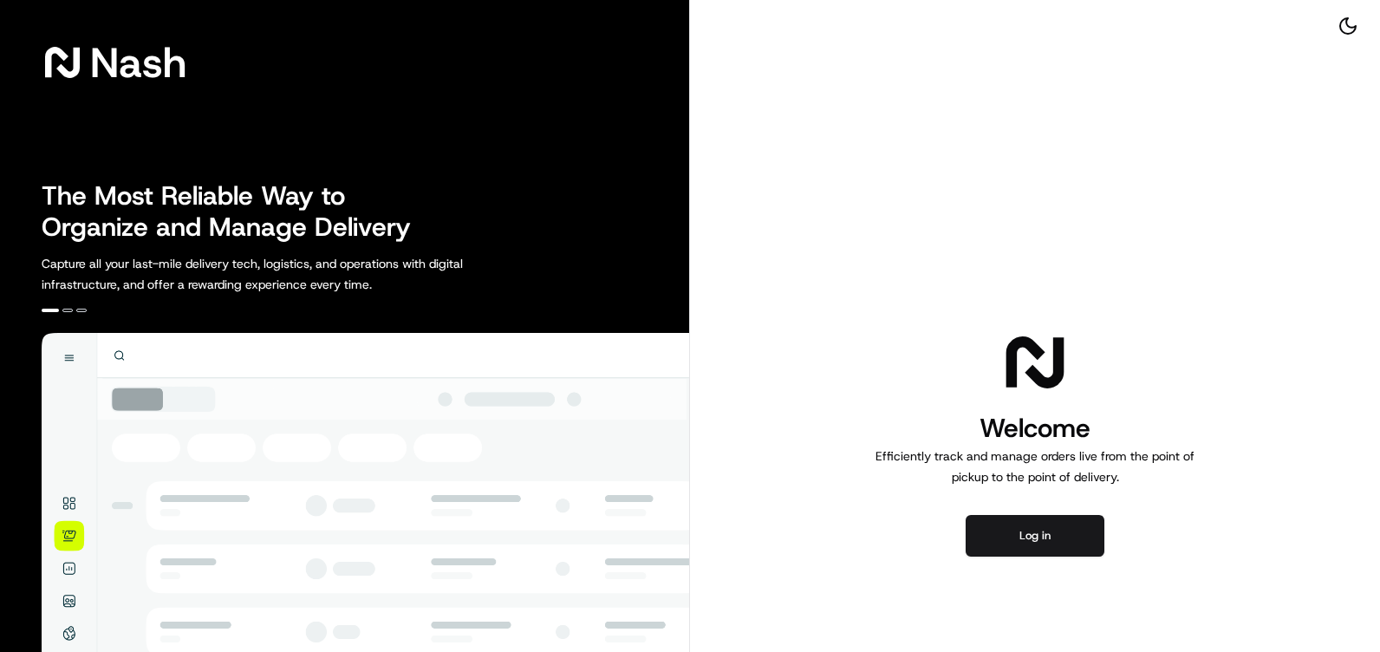 This screenshot has width=1380, height=652. What do you see at coordinates (138, 62) in the screenshot?
I see `span: Nash` at bounding box center [138, 62].